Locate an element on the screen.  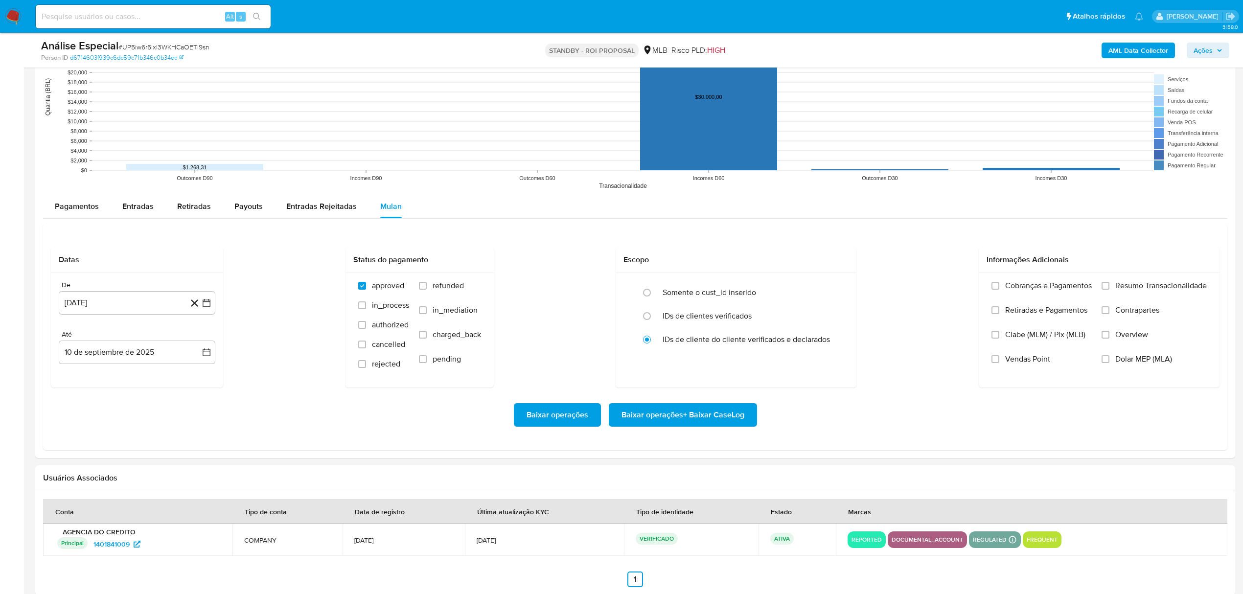
a: Notificações is located at coordinates (1138, 16).